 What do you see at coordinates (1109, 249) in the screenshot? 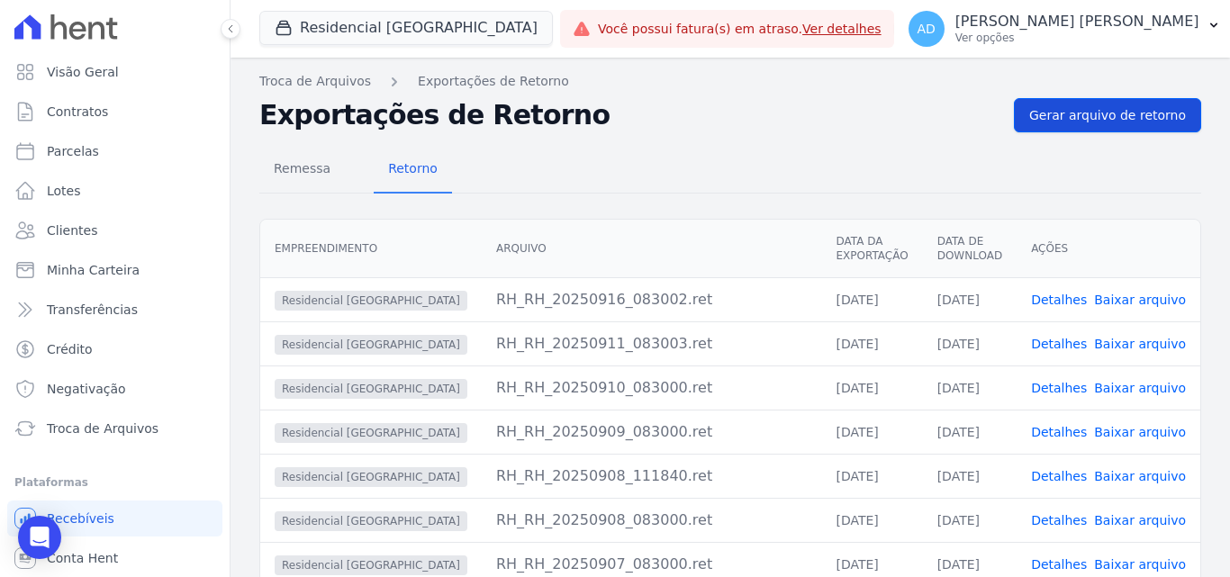
I see `th: Ações` at bounding box center [1109, 249].